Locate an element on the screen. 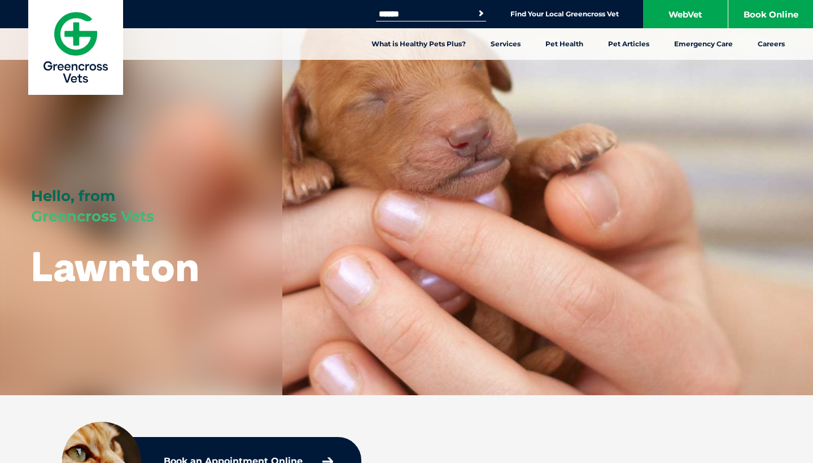 Image resolution: width=813 pixels, height=463 pixels. a: Emergency Care is located at coordinates (703, 44).